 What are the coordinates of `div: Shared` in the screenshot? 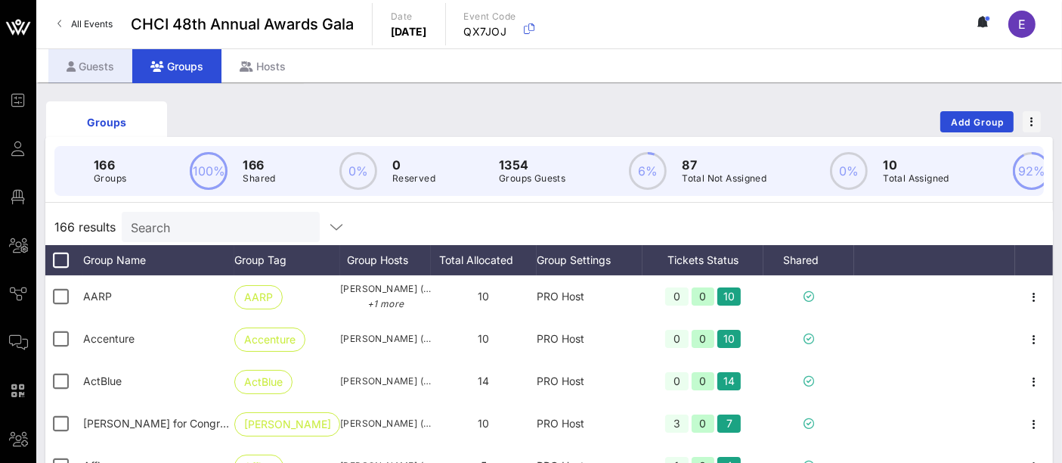 It's located at (809, 260).